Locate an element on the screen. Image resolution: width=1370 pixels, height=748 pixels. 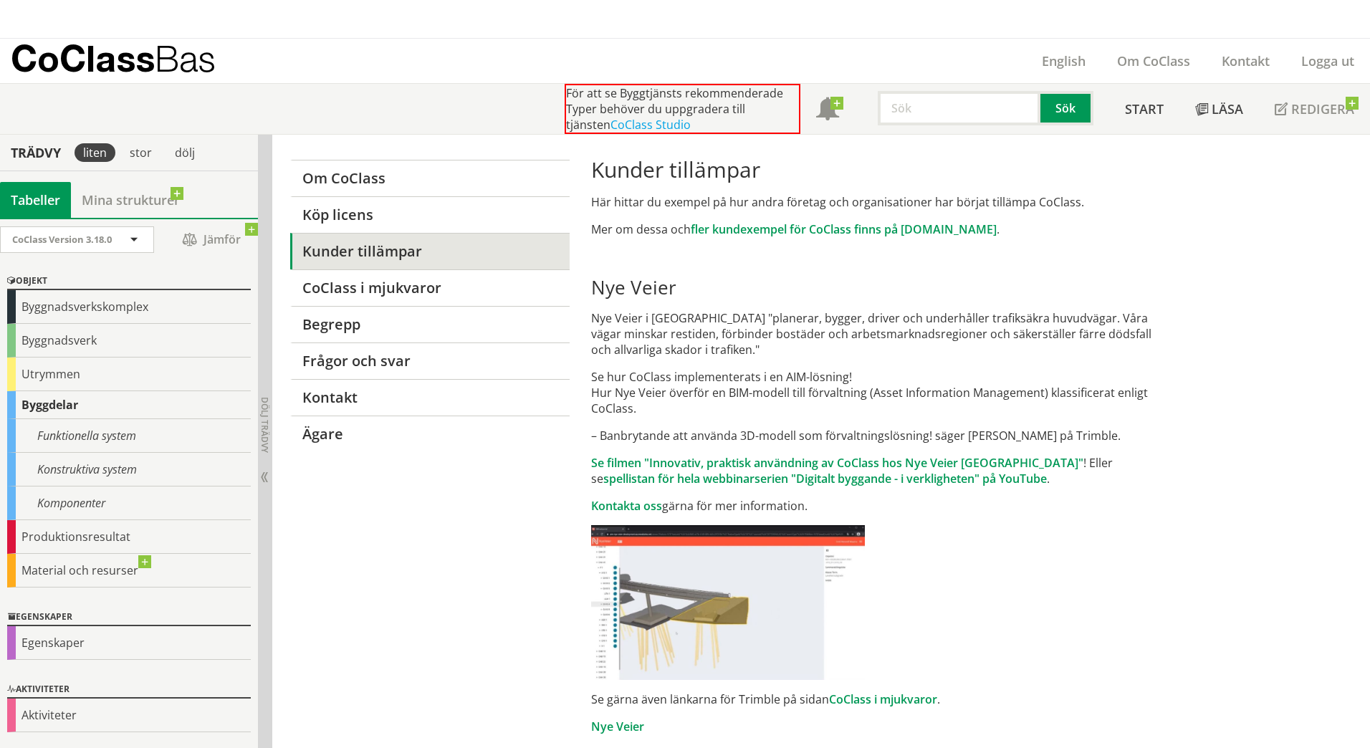
div: Material och resurser is located at coordinates (129, 570).